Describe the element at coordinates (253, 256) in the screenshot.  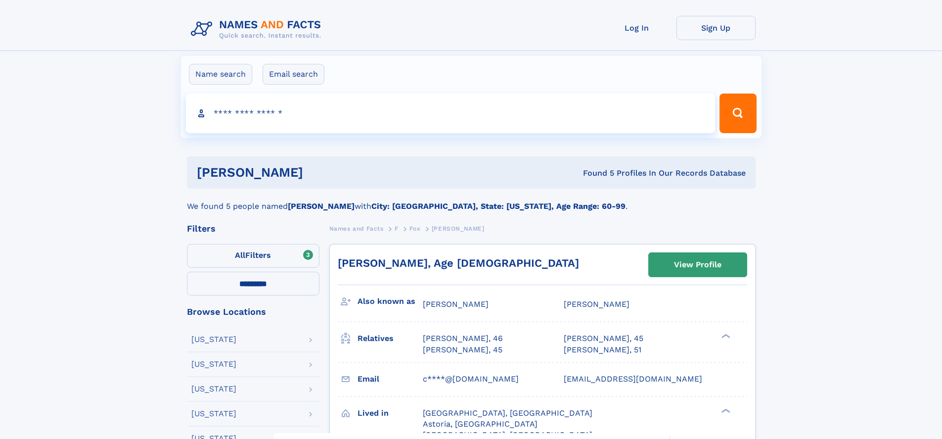
I see `label: Filters` at that location.